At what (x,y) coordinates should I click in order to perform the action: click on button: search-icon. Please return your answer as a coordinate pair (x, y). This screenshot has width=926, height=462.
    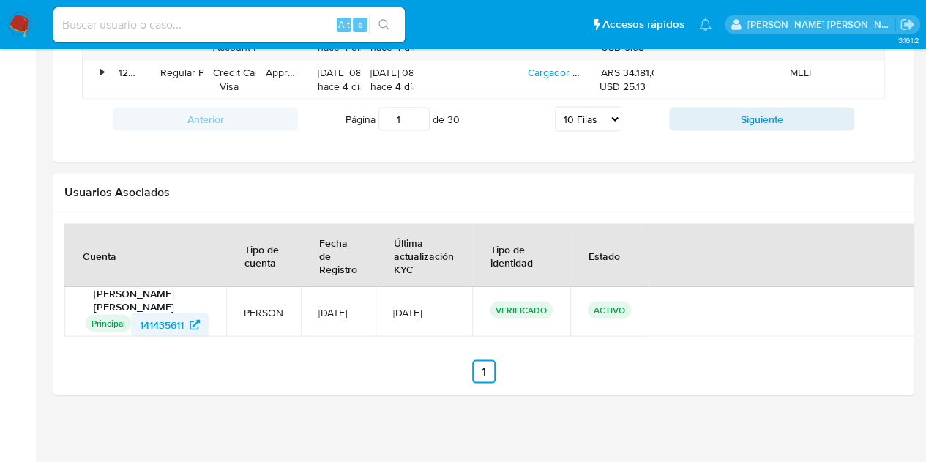
    Looking at the image, I should click on (384, 25).